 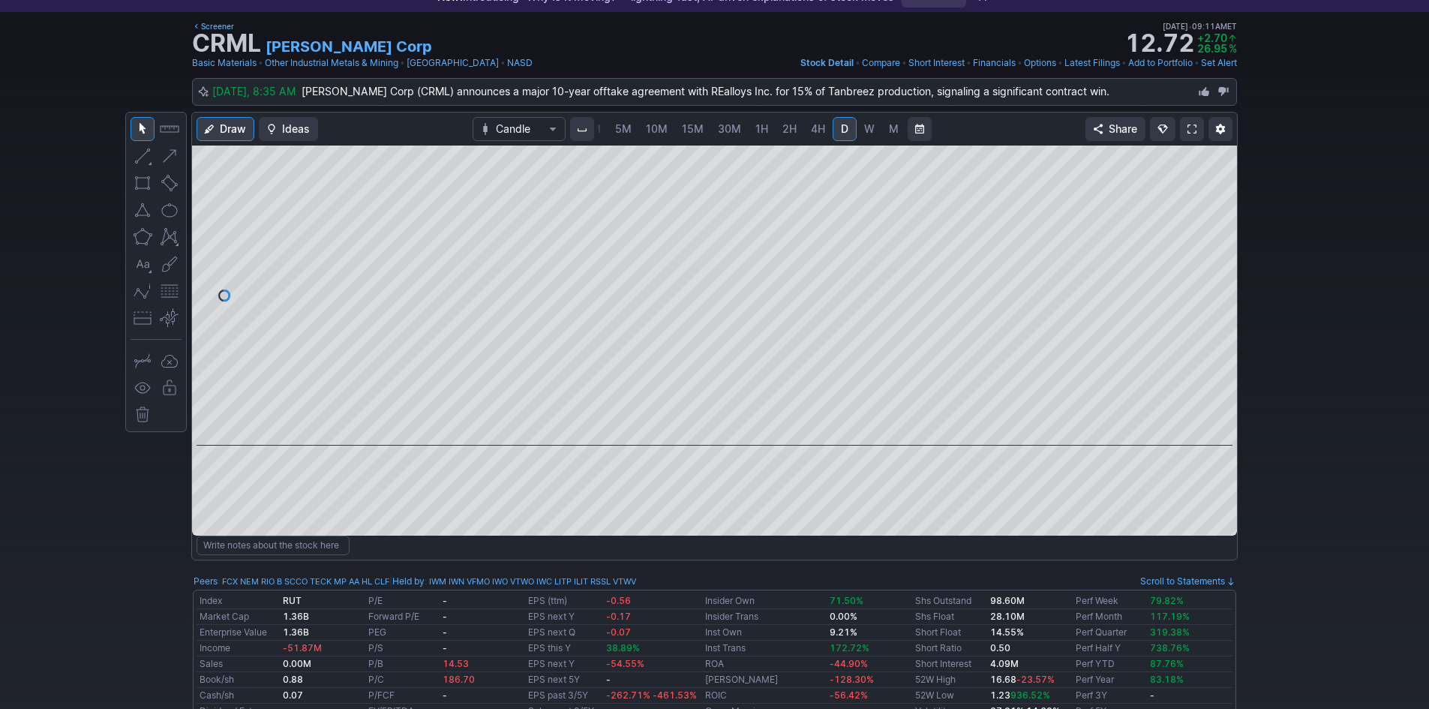 What do you see at coordinates (225, 129) in the screenshot?
I see `button: Draw` at bounding box center [225, 129].